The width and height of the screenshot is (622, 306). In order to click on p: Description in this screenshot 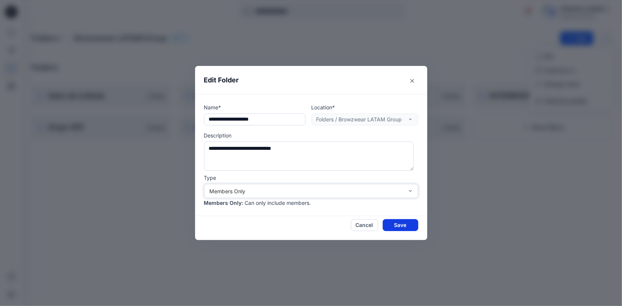, I will do `click(311, 135)`.